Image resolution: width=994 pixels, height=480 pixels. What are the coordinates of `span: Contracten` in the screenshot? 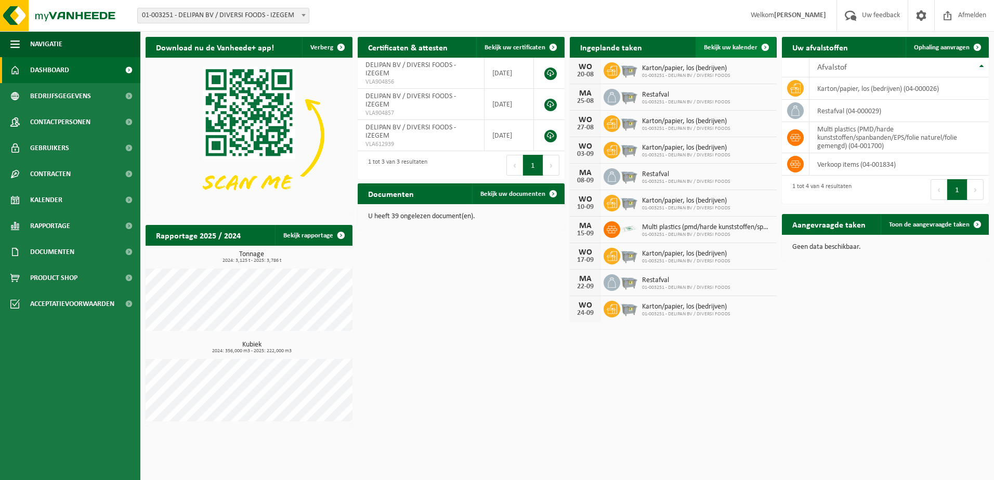 It's located at (50, 174).